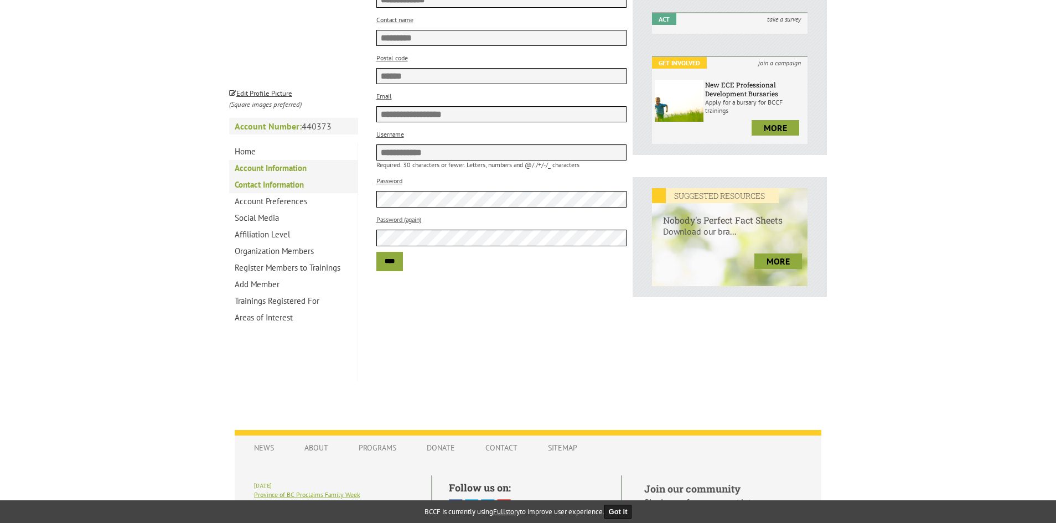 Image resolution: width=1056 pixels, height=523 pixels. I want to click on i: (Square images preferred), so click(265, 104).